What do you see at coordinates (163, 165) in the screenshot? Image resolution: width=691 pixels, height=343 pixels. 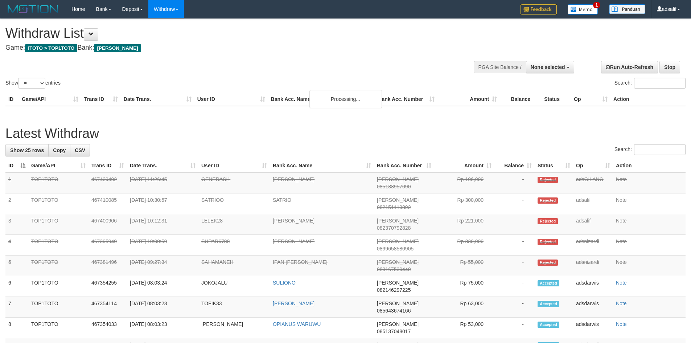 I see `th: Date Trans.: activate to sort column ascending` at bounding box center [163, 165].